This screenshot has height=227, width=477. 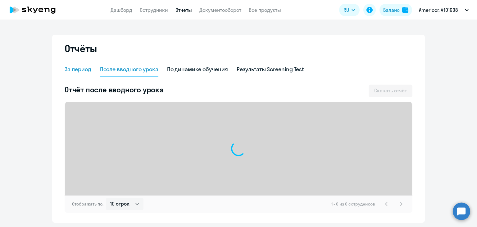 I want to click on div: Баланс, so click(x=391, y=10).